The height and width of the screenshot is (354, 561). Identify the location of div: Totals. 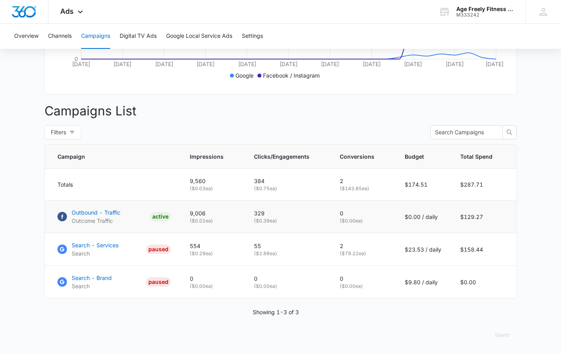
(114, 184).